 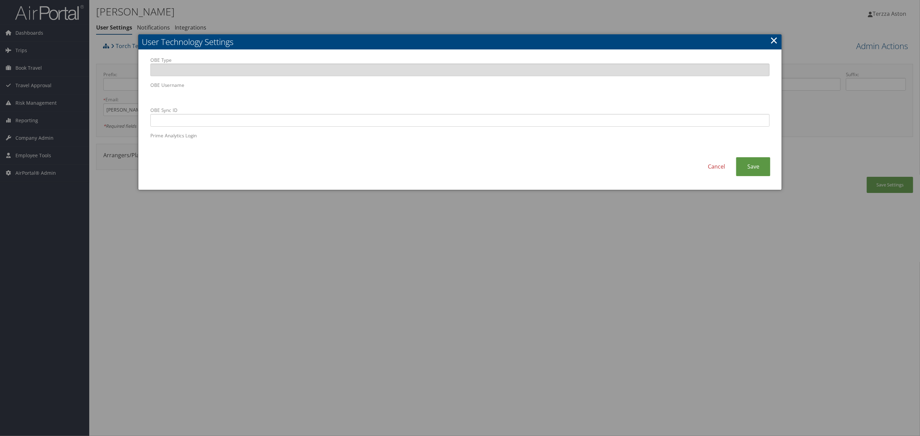 I want to click on h2: User Technology Settings, so click(x=460, y=42).